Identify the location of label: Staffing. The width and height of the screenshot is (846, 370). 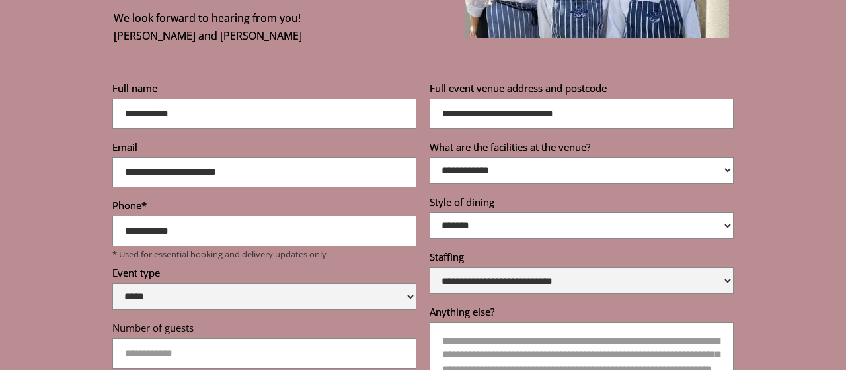
(582, 259).